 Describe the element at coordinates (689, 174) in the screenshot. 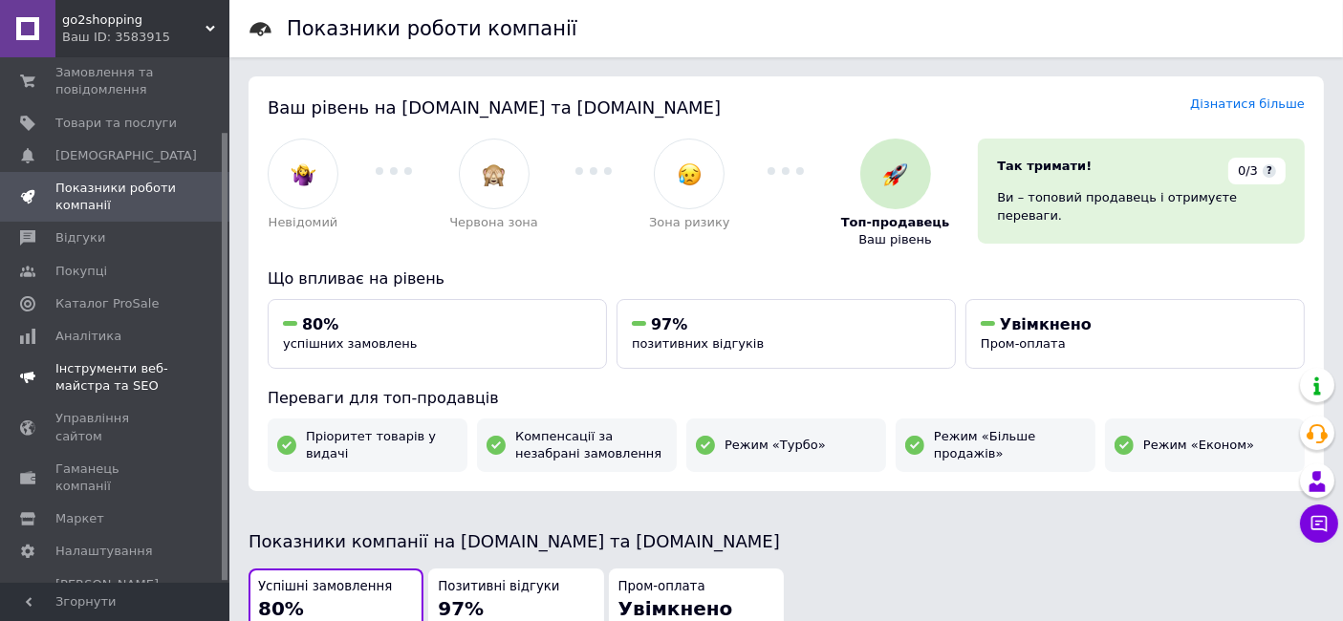

I see `img: :disappointed_relieved:` at that location.